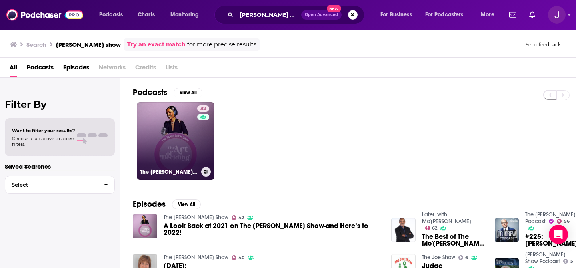  Describe the element at coordinates (467, 257) in the screenshot. I see `span: 6` at that location.